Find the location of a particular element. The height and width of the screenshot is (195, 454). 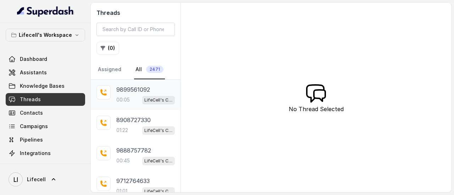

a: Dashboard is located at coordinates (45, 59).